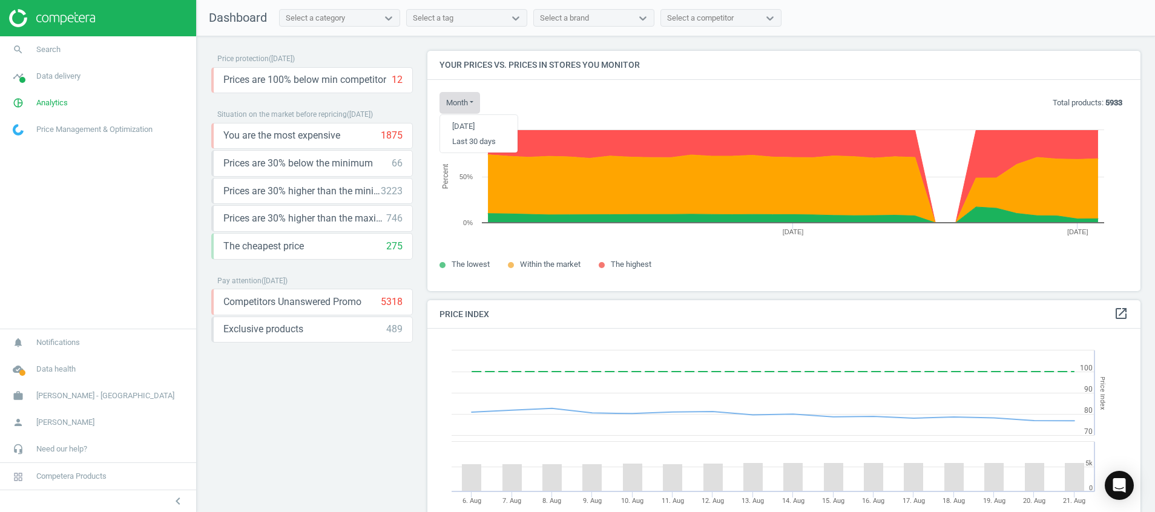 This screenshot has width=1155, height=512. Describe the element at coordinates (1120, 486) in the screenshot. I see `div: Open Intercom Messenger` at that location.